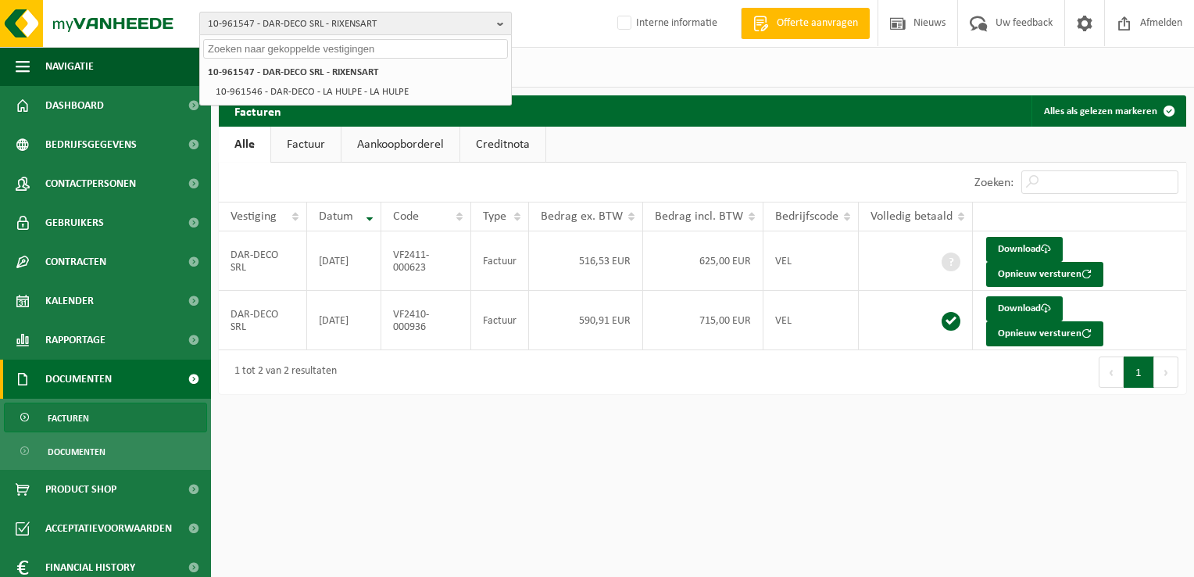  Describe the element at coordinates (109, 528) in the screenshot. I see `span: Acceptatievoorwaarden` at that location.